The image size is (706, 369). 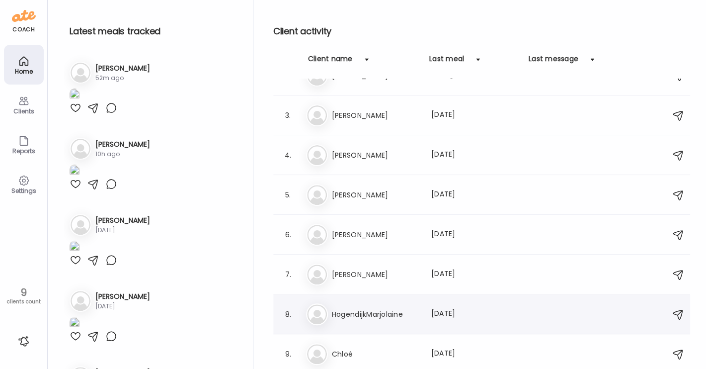 What do you see at coordinates (482, 31) in the screenshot?
I see `h2: Client activity` at bounding box center [482, 31].